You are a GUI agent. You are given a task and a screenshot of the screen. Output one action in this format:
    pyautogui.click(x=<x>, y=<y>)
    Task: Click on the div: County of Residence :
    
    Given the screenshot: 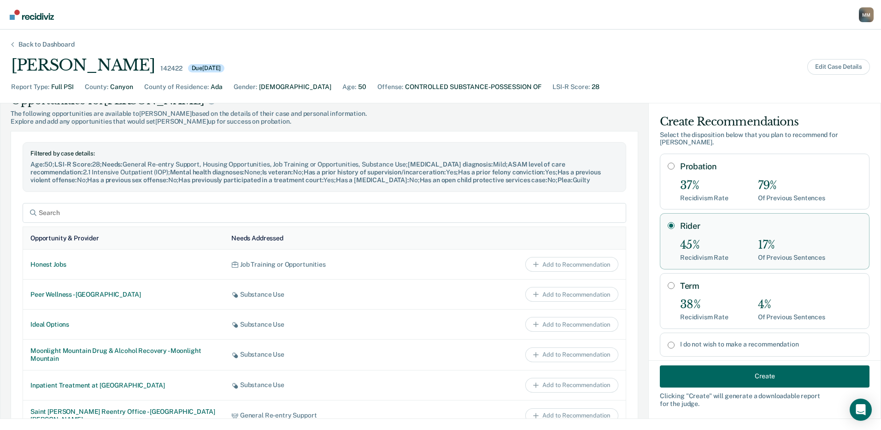 What is the action you would take?
    pyautogui.click(x=177, y=87)
    